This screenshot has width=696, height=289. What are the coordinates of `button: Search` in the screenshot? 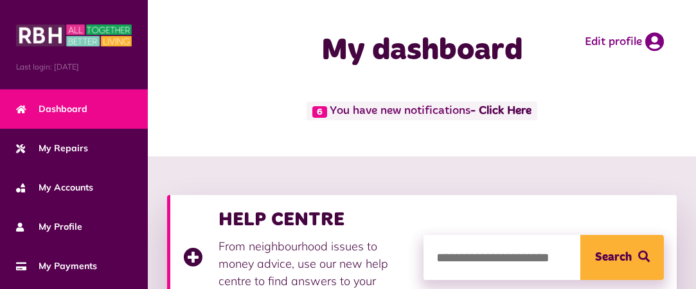 It's located at (622, 257).